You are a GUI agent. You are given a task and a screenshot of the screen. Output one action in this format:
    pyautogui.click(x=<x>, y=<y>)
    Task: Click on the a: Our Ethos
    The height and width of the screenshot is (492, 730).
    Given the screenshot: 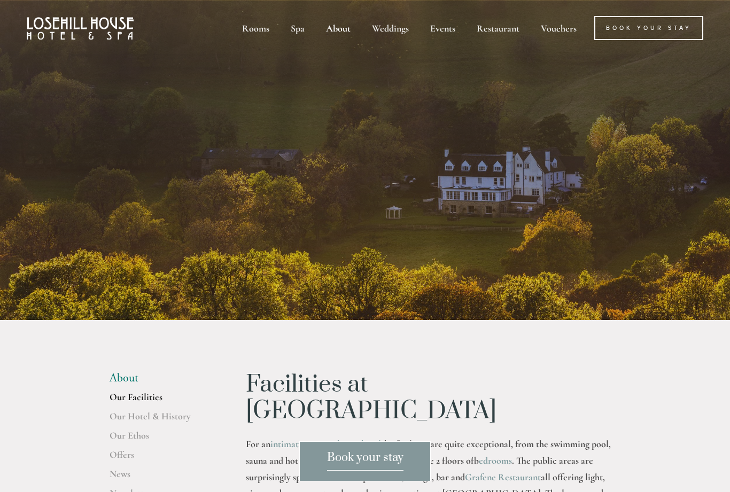 What is the action you would take?
    pyautogui.click(x=160, y=439)
    